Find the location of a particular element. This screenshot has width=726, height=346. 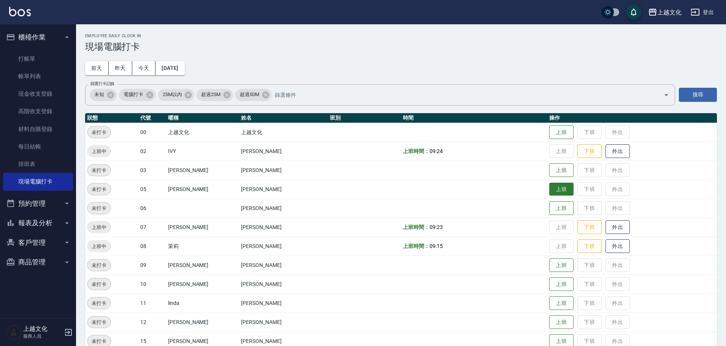

td: 12 is located at coordinates (152, 322).